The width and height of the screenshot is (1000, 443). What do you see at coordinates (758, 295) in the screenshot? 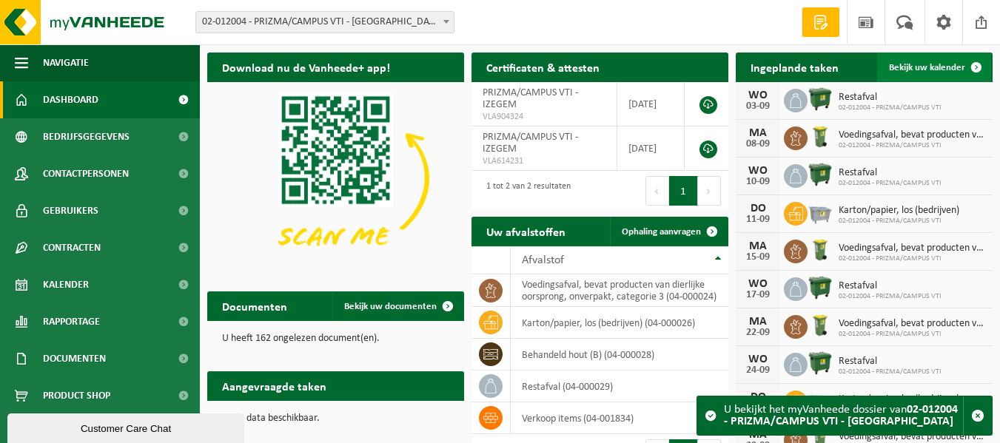
I see `div: 17-09` at bounding box center [758, 295].